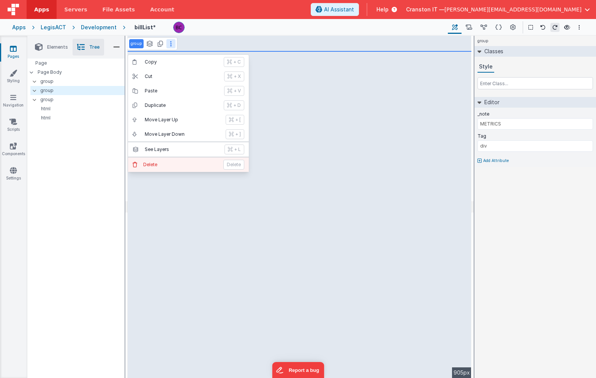 The width and height of the screenshot is (596, 378). I want to click on p: Page Body, so click(81, 72).